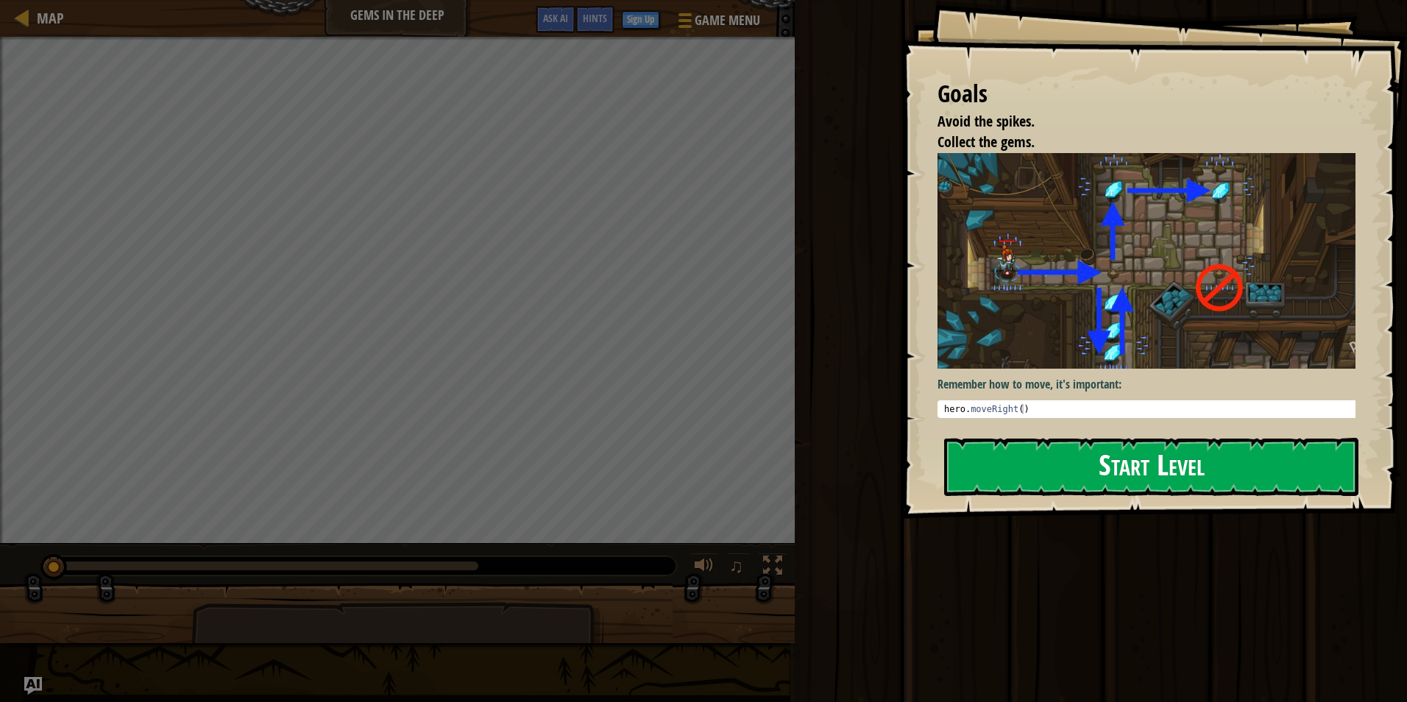  What do you see at coordinates (50, 18) in the screenshot?
I see `span: Map` at bounding box center [50, 18].